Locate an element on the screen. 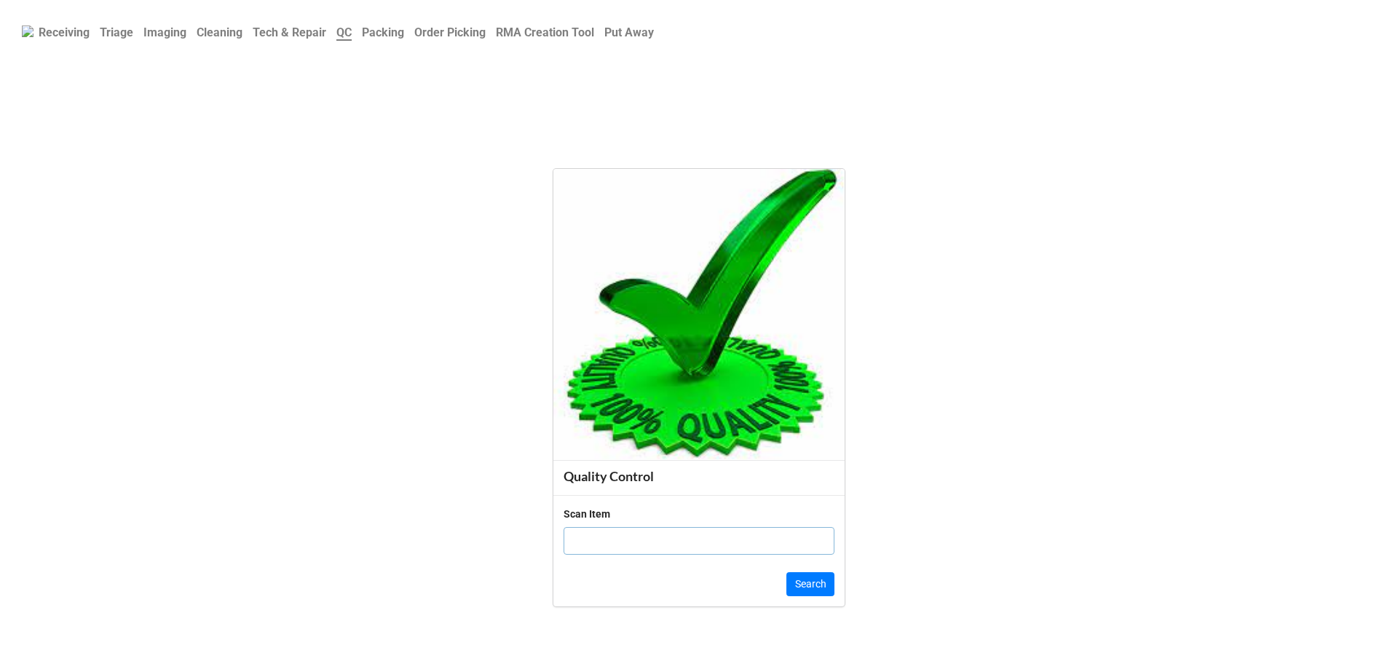  b: Triage is located at coordinates (116, 32).